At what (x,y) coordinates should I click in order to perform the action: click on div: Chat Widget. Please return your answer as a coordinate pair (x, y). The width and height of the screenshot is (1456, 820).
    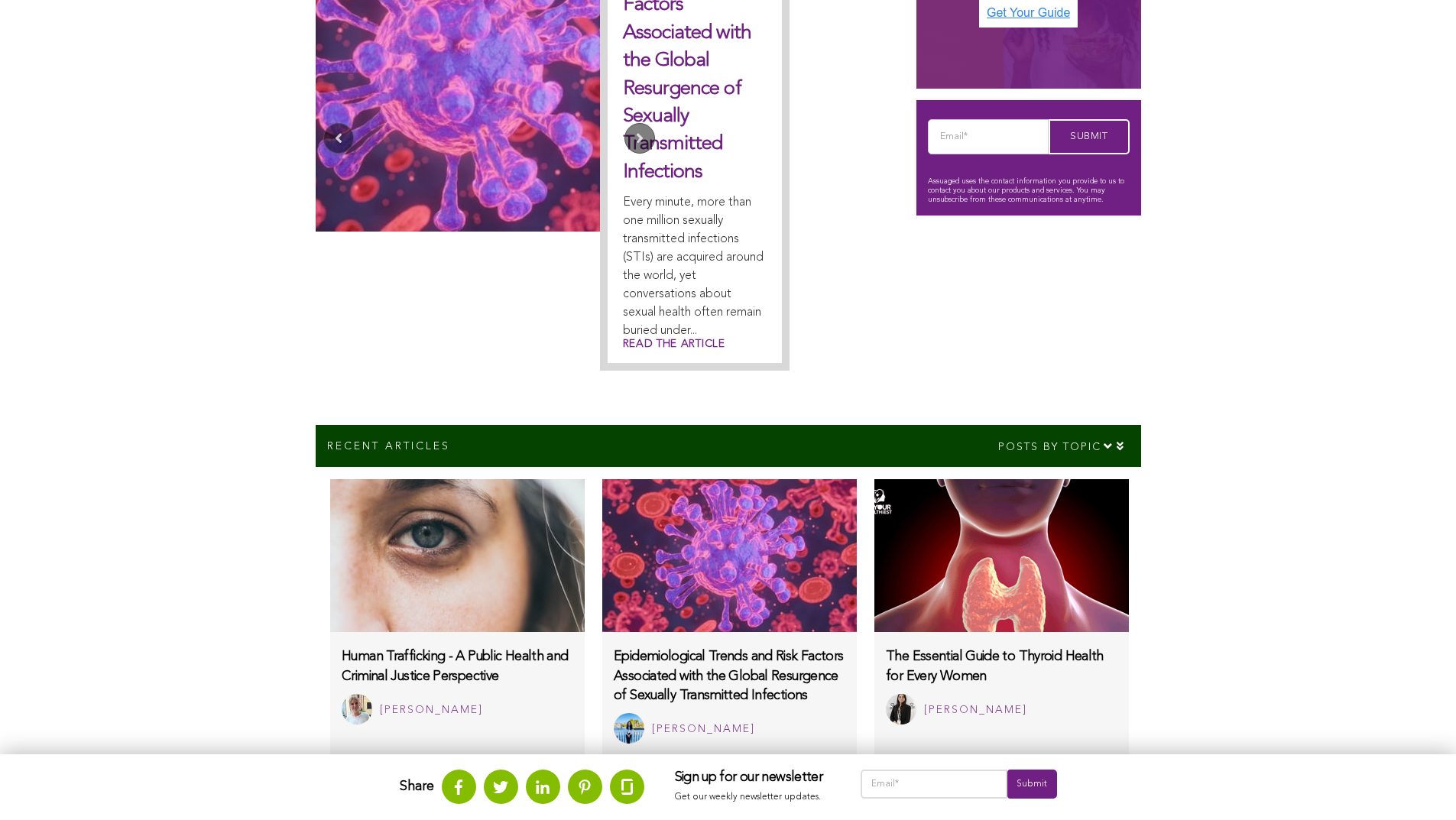
    Looking at the image, I should click on (1418, 784).